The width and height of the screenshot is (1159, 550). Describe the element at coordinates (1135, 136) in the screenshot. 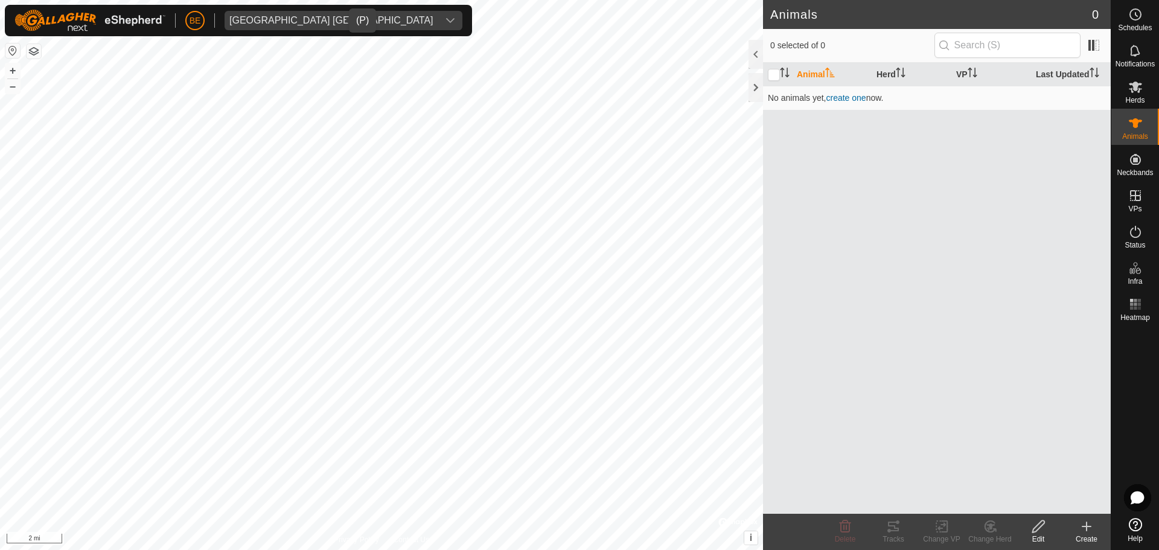

I see `span: Animals` at that location.